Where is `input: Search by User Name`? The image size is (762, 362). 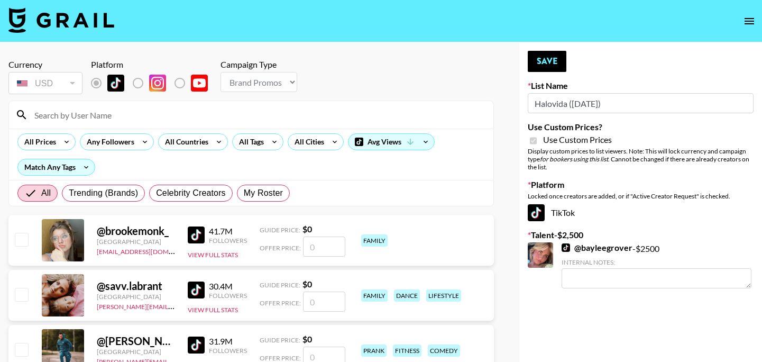 input: Search by User Name is located at coordinates (258, 115).